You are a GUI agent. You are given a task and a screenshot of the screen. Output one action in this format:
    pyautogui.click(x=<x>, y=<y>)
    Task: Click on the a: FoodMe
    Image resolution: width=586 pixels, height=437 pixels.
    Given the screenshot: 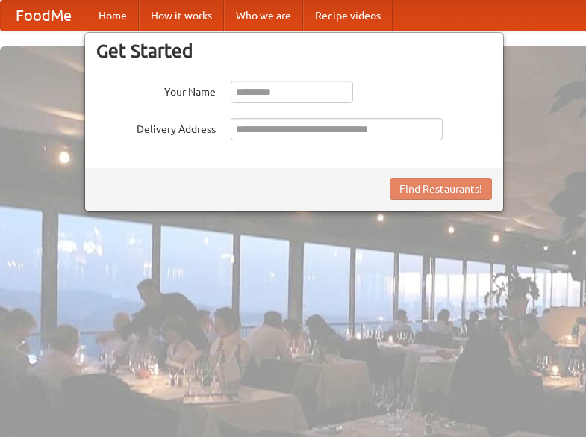 What is the action you would take?
    pyautogui.click(x=43, y=16)
    